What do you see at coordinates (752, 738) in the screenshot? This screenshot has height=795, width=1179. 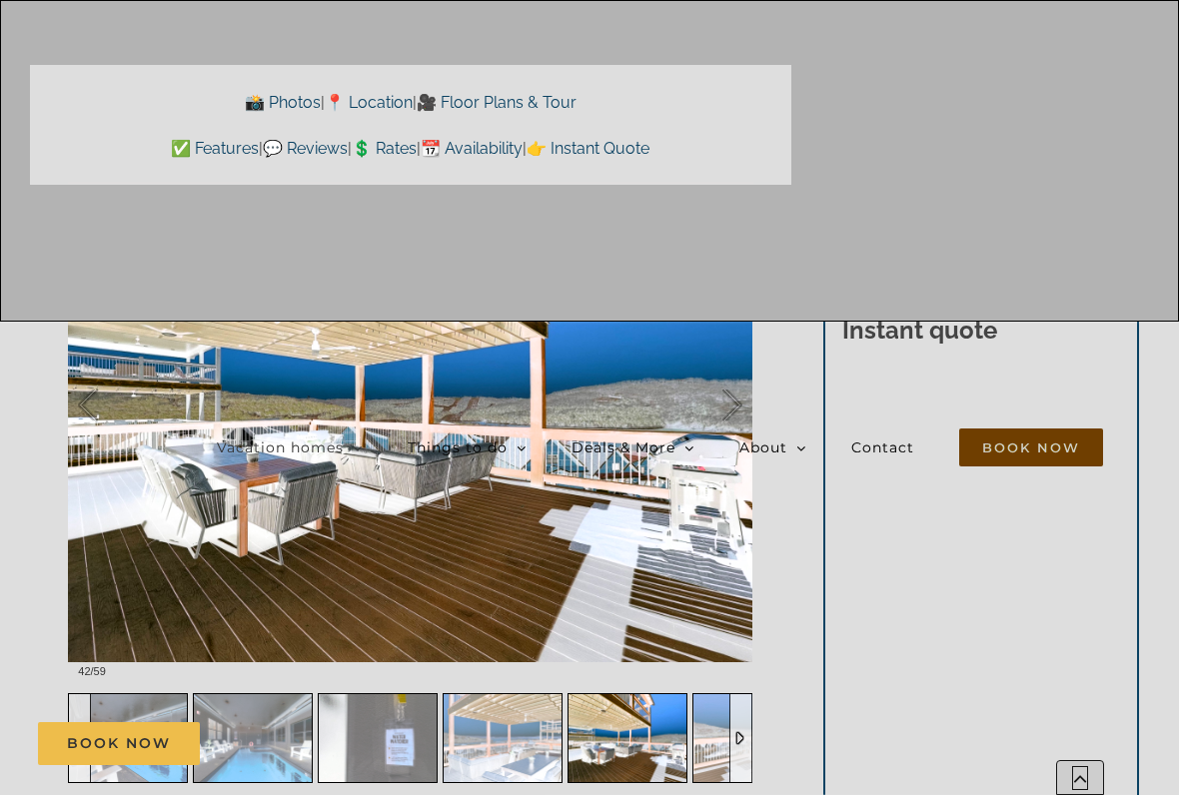 I see `img: Highland-Retreat-vacation-home-rental-Table-Rock-Lake-77-scaled.jpg-nggid03310-ngg0dyn-120x90-00f...` at bounding box center [752, 738].